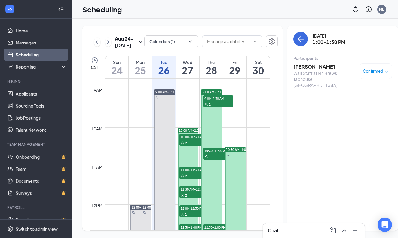 Image resolution: width=398 pixels, height=238 pixels. Describe the element at coordinates (41, 220) in the screenshot. I see `a: PayrollCrown` at that location.